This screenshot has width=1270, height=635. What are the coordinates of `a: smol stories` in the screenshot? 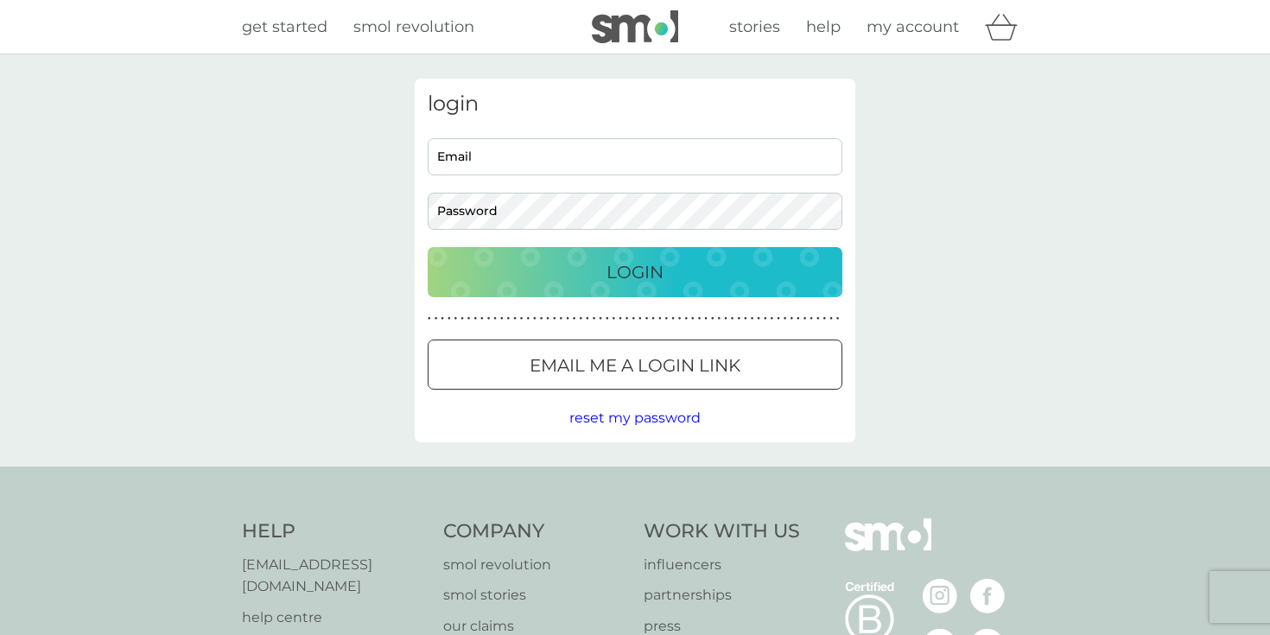 It's located at (535, 595).